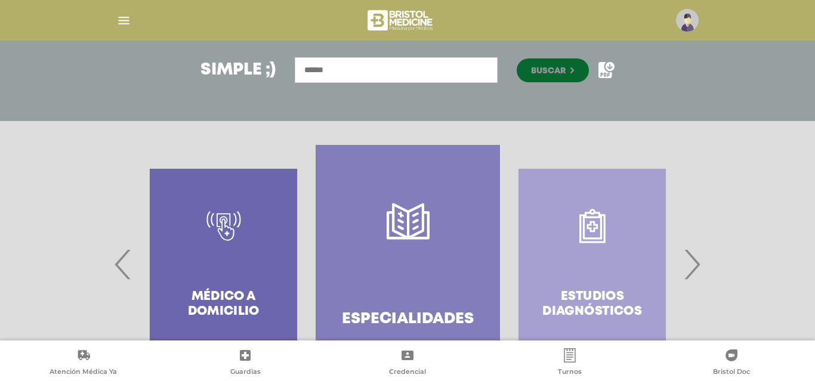 The height and width of the screenshot is (381, 815). I want to click on span: Buscar, so click(549, 71).